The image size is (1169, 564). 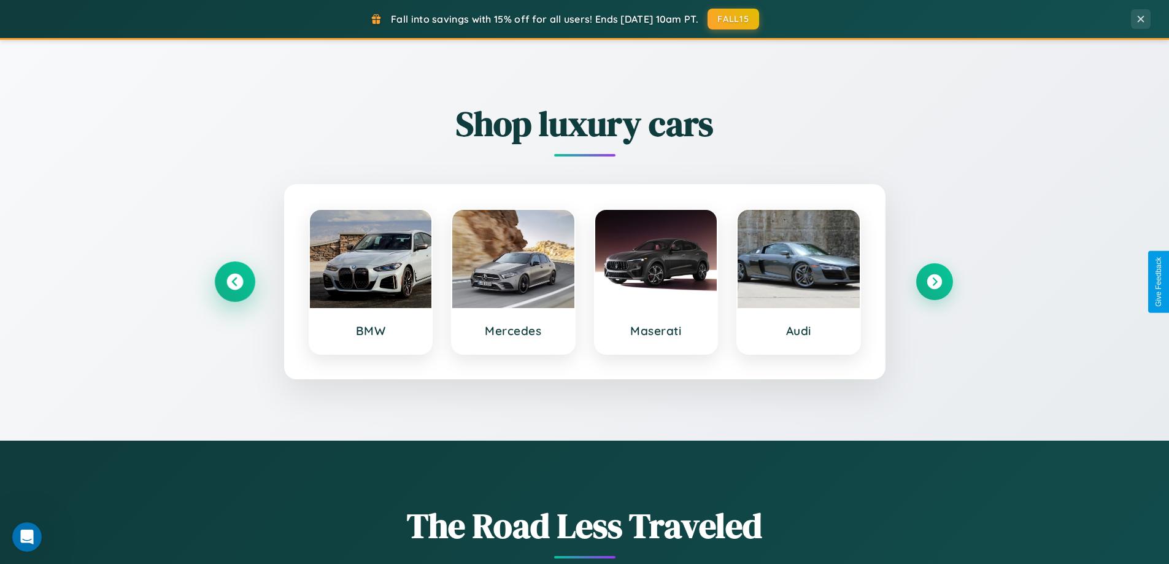 I want to click on h2: Shop luxury cars, so click(x=585, y=123).